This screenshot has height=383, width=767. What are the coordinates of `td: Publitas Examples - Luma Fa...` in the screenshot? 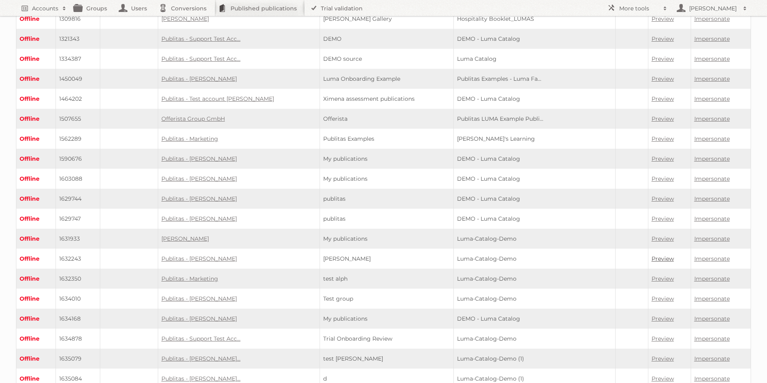 It's located at (534, 79).